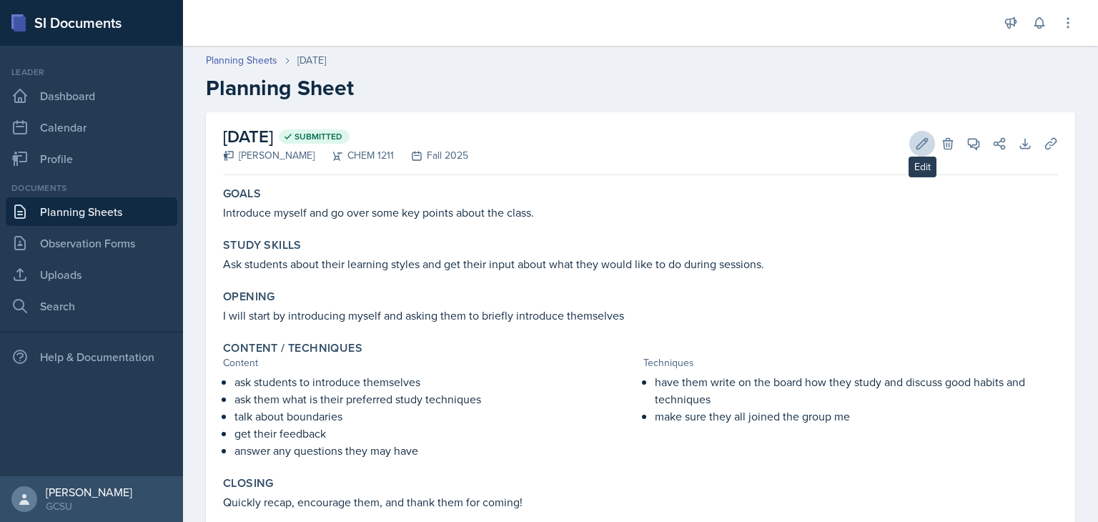 The height and width of the screenshot is (522, 1098). Describe the element at coordinates (856, 416) in the screenshot. I see `p: make sure they all joined the group me` at that location.